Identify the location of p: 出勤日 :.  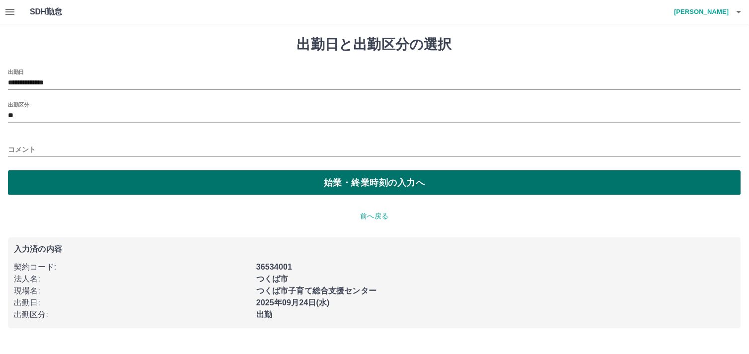
(132, 303).